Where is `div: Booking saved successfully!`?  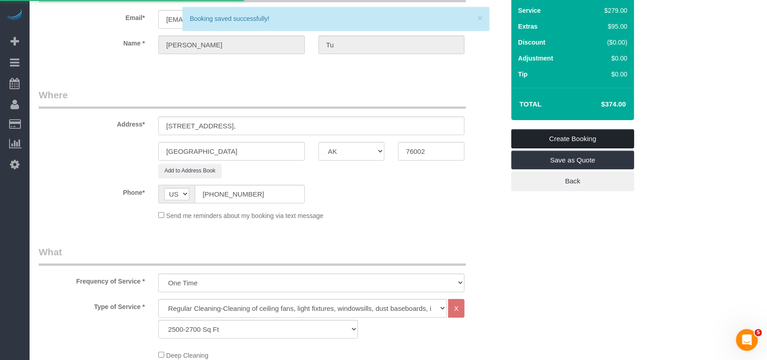 div: Booking saved successfully! is located at coordinates (336, 19).